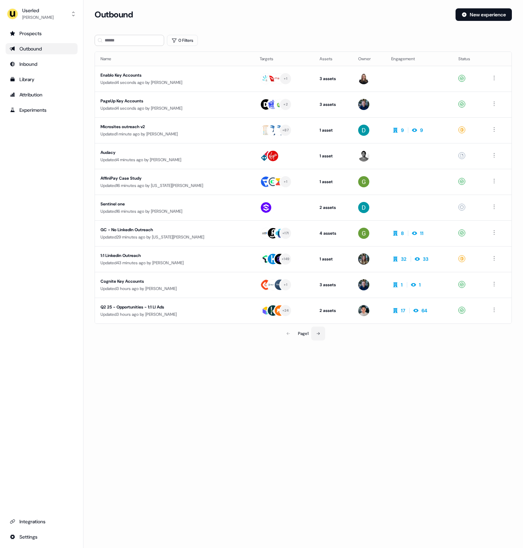  What do you see at coordinates (403, 233) in the screenshot?
I see `div: 8` at bounding box center [403, 233].